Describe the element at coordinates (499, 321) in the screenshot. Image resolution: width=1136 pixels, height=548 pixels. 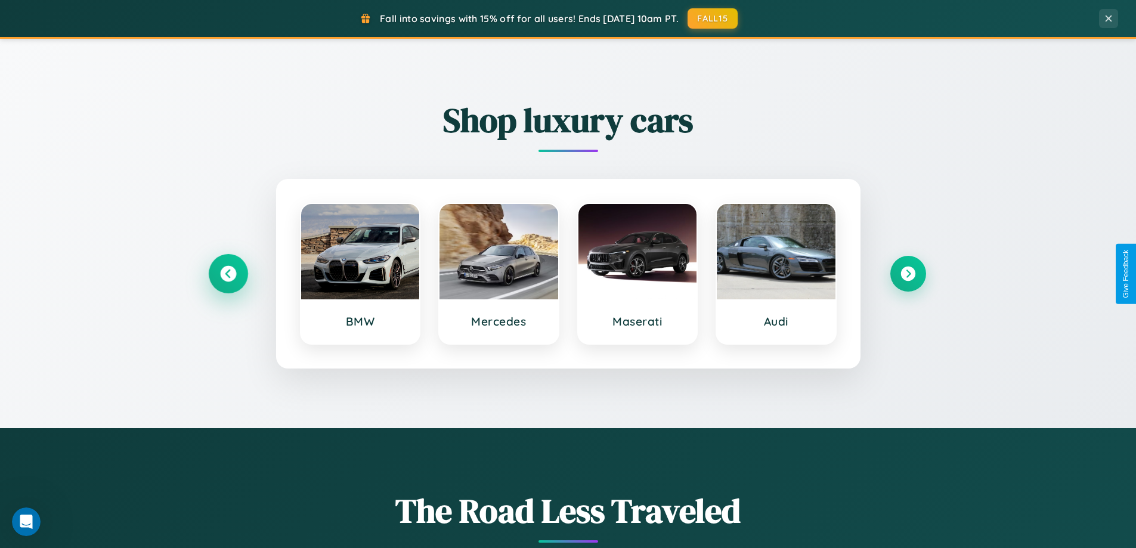
I see `h3: Mercedes` at that location.